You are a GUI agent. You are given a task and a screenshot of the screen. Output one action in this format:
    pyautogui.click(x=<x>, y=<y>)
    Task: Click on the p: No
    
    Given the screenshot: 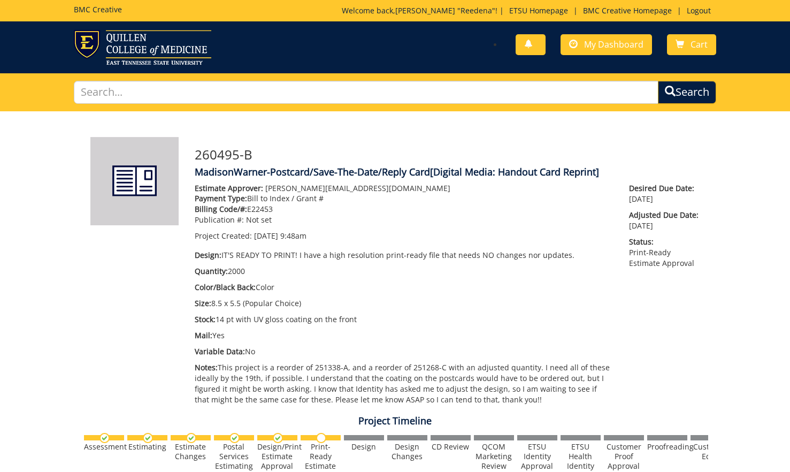 What is the action you would take?
    pyautogui.click(x=404, y=351)
    